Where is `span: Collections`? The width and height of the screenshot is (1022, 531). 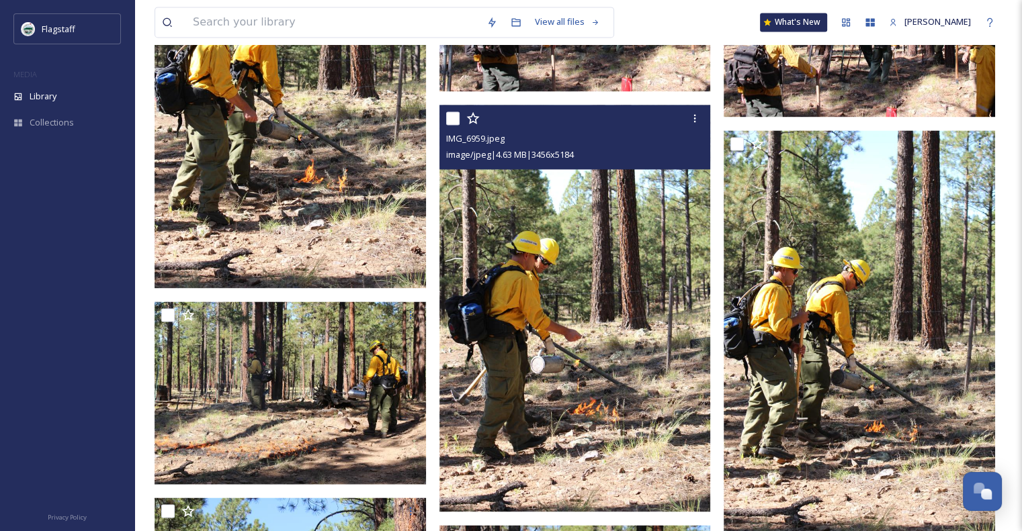
span: Collections is located at coordinates (52, 122).